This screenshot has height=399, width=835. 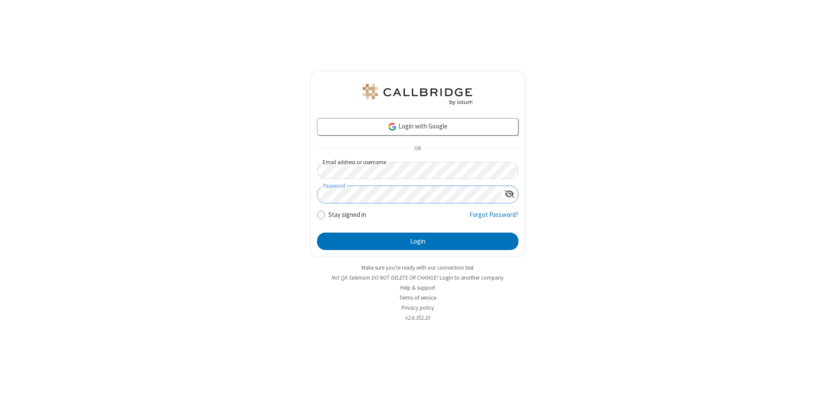 I want to click on input: Password, so click(x=409, y=194).